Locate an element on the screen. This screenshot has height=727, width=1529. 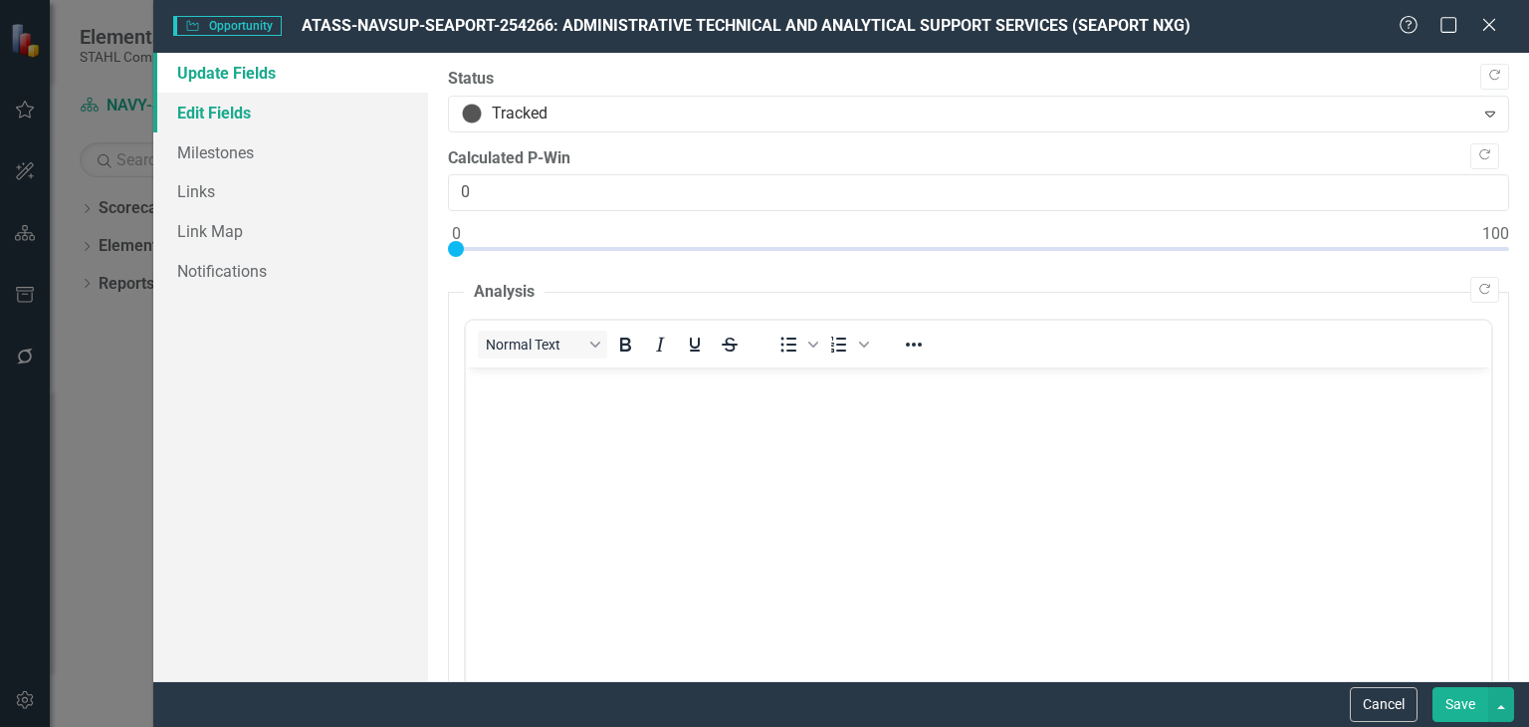
button: Block Normal Text is located at coordinates (543, 344).